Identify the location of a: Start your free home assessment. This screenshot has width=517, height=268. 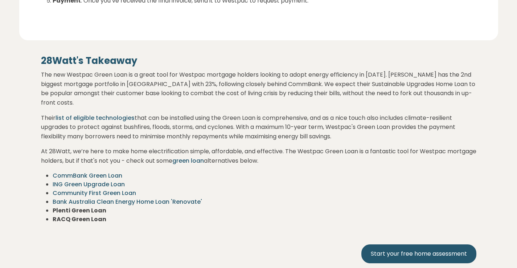
(419, 254).